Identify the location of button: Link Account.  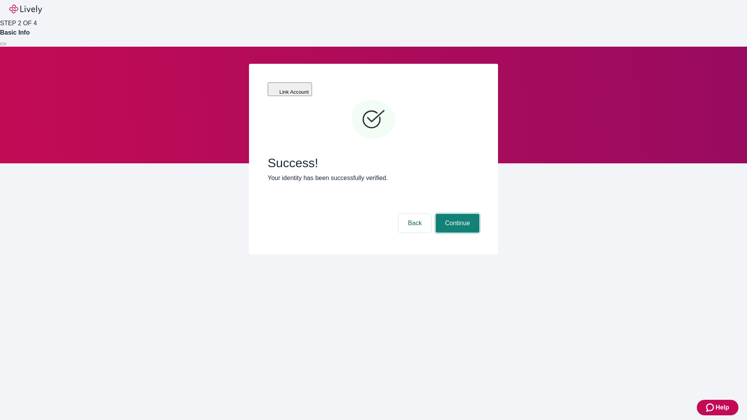
(290, 89).